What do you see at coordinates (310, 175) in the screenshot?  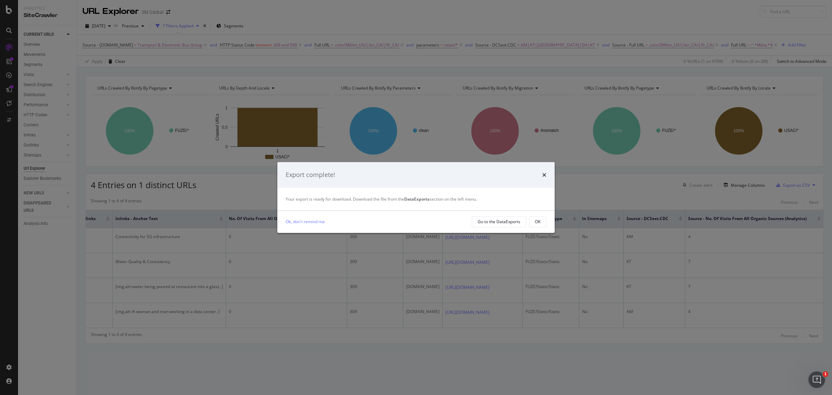 I see `div: Export complete!` at bounding box center [310, 175].